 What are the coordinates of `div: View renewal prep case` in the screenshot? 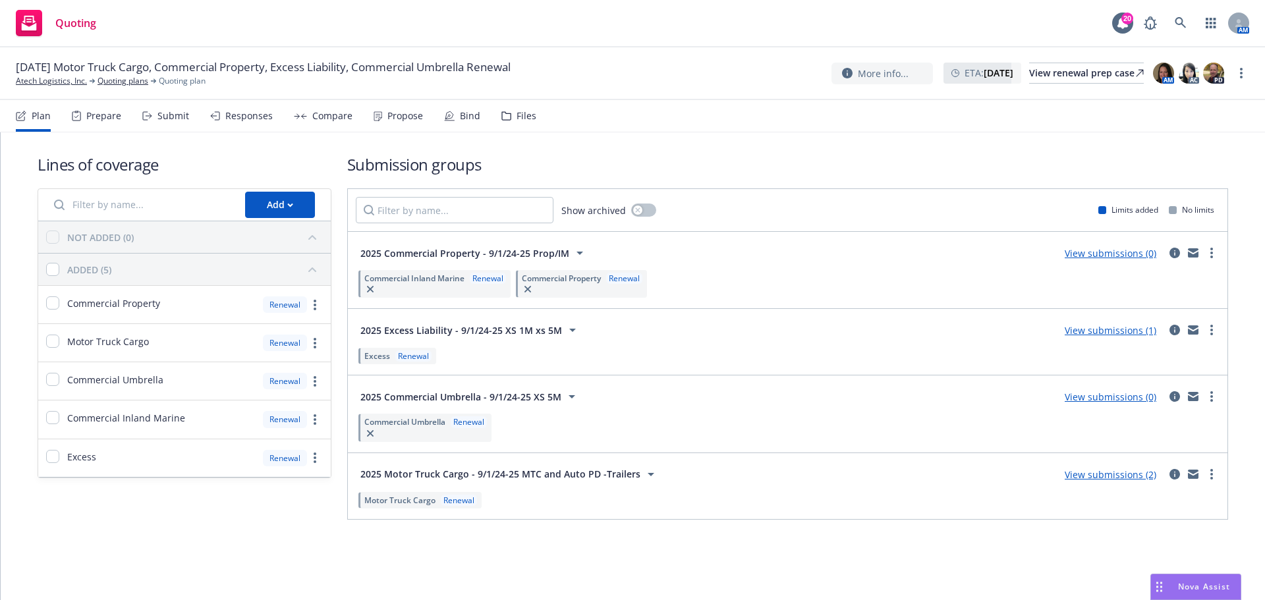 It's located at (1087, 73).